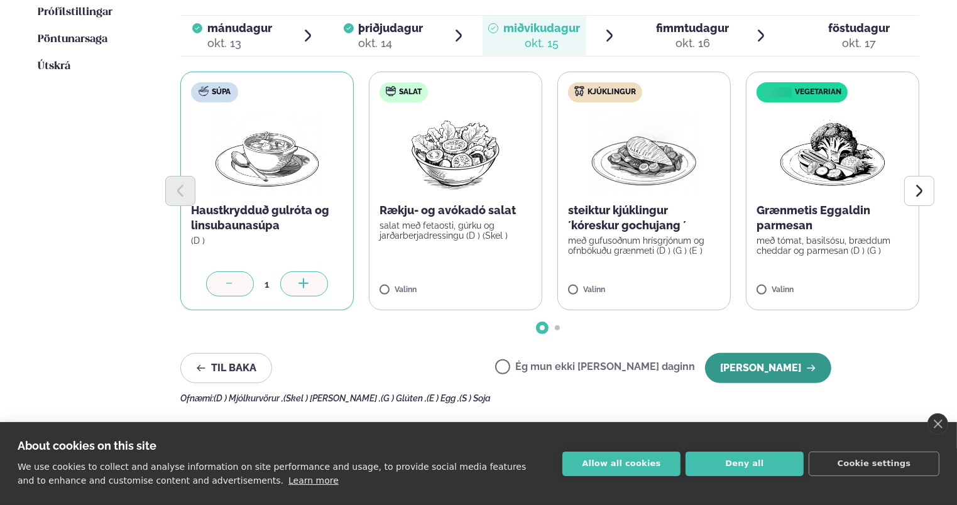 The image size is (957, 505). I want to click on img: Soup.png, so click(267, 153).